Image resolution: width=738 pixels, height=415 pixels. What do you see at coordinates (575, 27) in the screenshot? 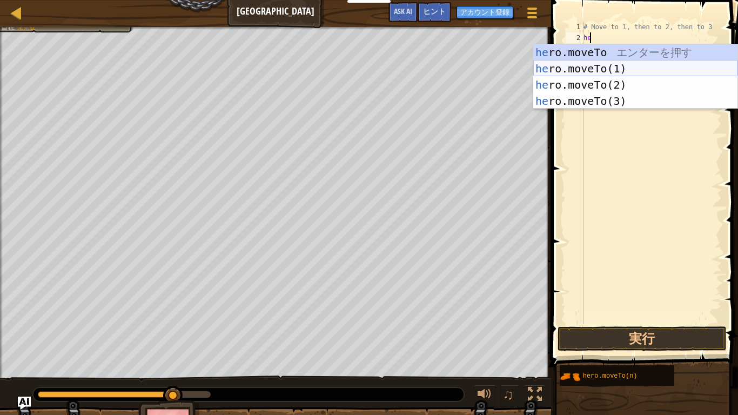
I see `div: 1` at bounding box center [575, 27].